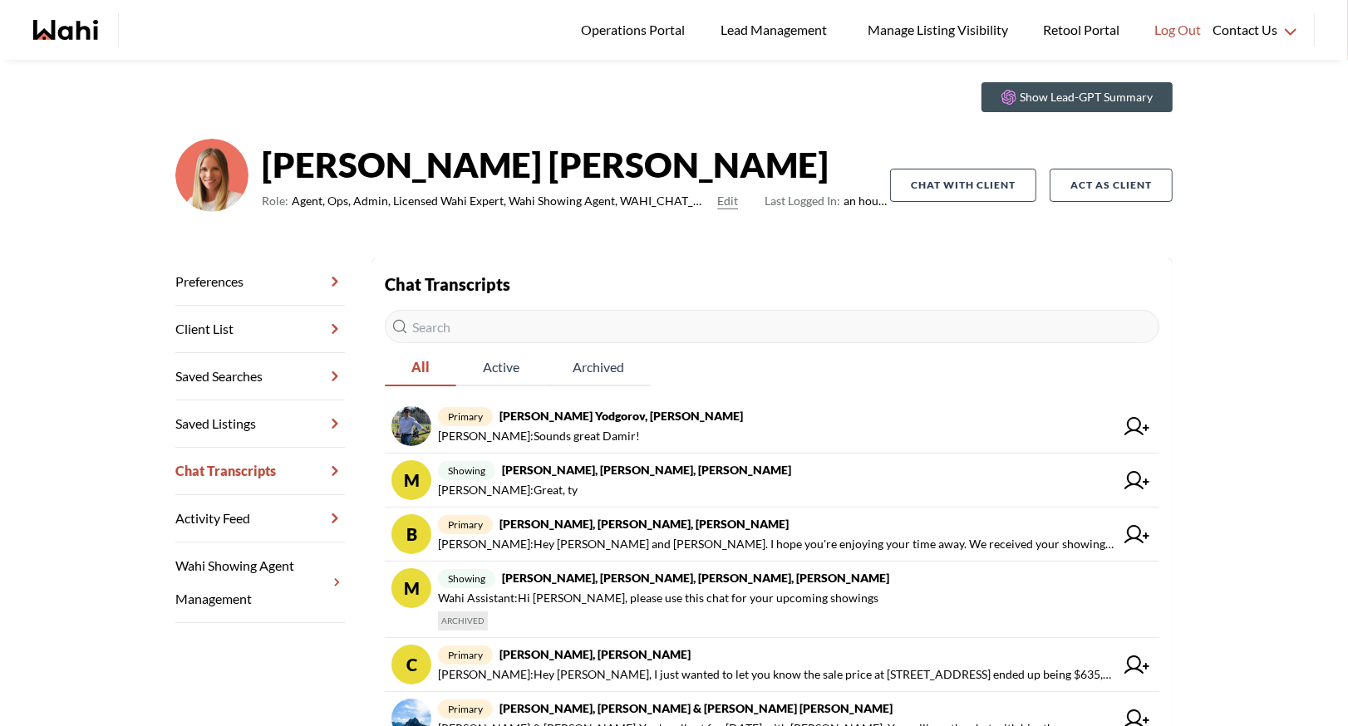 The height and width of the screenshot is (726, 1348). What do you see at coordinates (963, 185) in the screenshot?
I see `button: Chat with client` at bounding box center [963, 185].